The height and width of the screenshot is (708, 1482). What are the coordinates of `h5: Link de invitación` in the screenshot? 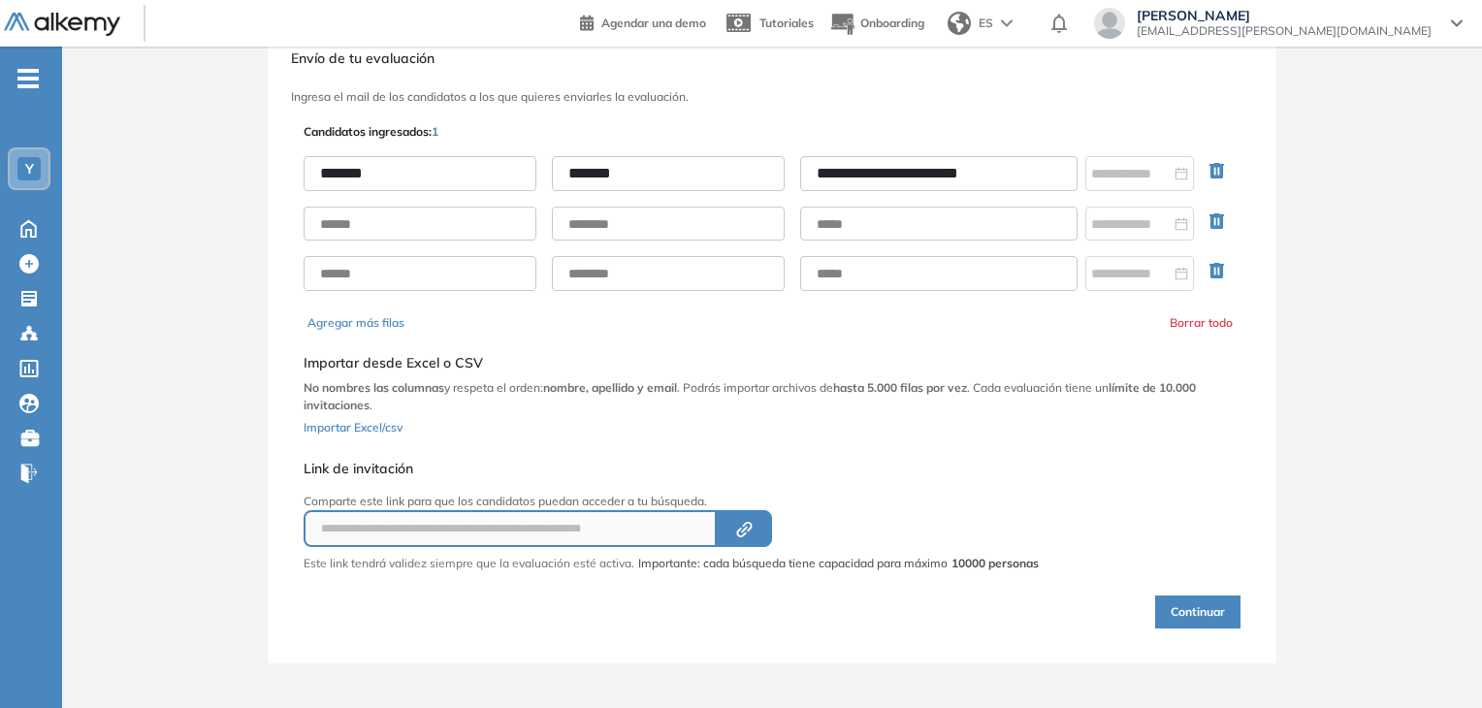 It's located at (671, 468).